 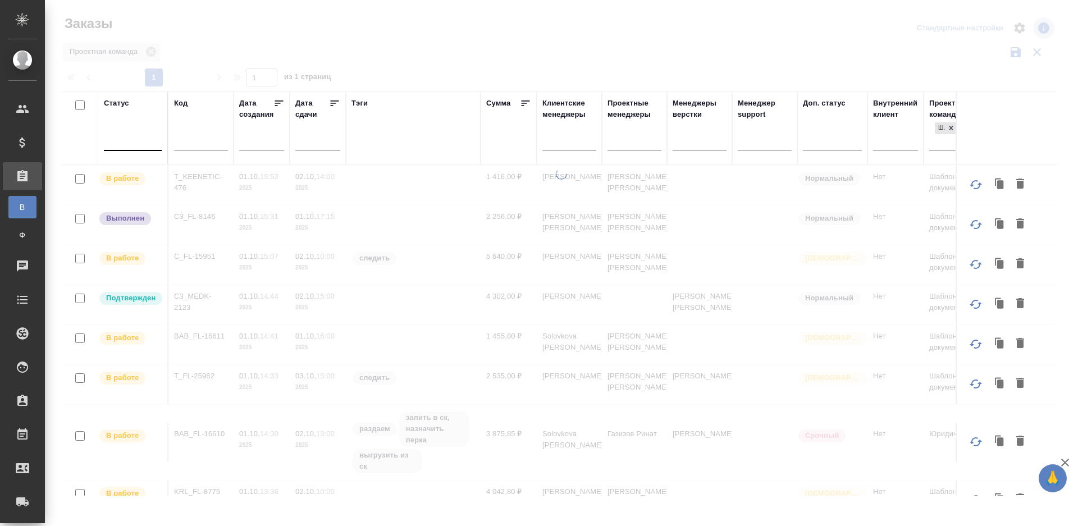 What do you see at coordinates (131, 298) in the screenshot?
I see `p: Подтвержден` at bounding box center [131, 298].